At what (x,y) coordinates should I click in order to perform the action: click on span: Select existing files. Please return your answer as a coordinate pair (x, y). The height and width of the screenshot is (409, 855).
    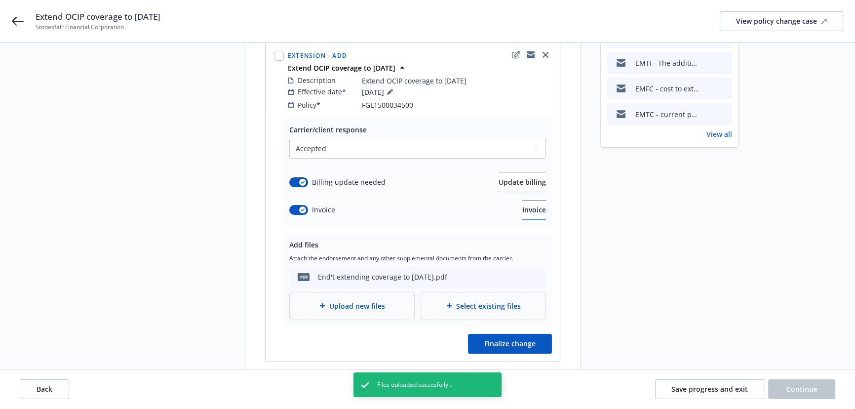
    Looking at the image, I should click on (488, 305).